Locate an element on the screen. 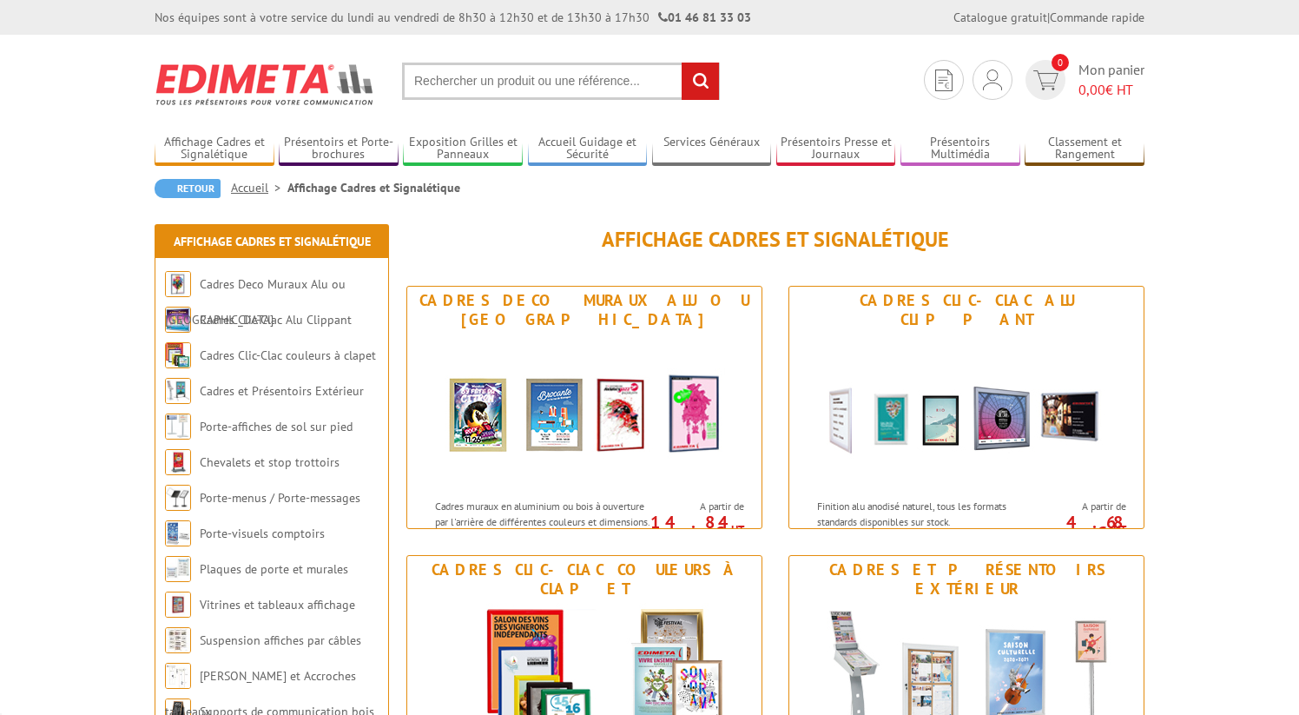 The image size is (1299, 715). img: Edimeta is located at coordinates (265, 84).